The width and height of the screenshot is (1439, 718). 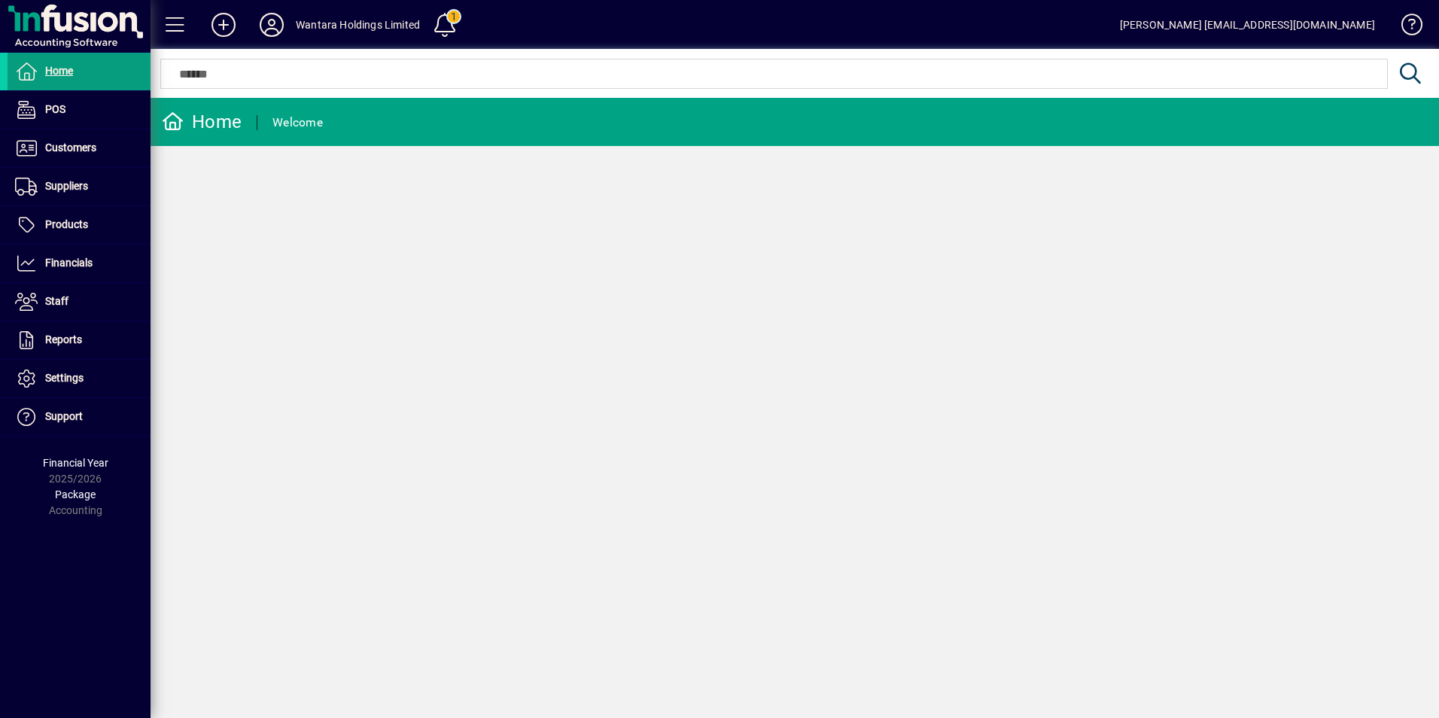 What do you see at coordinates (79, 148) in the screenshot?
I see `a: Customers` at bounding box center [79, 148].